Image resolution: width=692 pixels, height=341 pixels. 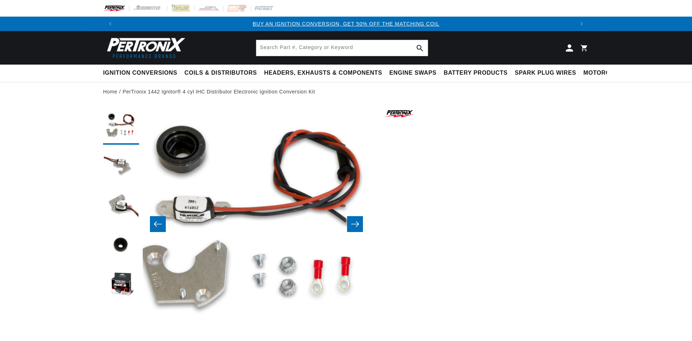 What do you see at coordinates (110, 24) in the screenshot?
I see `button: Translation missing: en.sections.announcements.previous_announcement` at bounding box center [110, 24].